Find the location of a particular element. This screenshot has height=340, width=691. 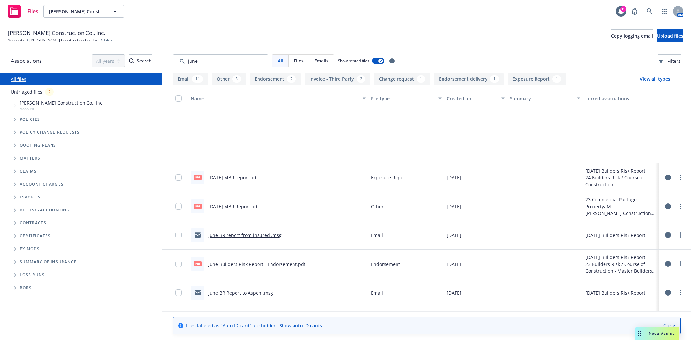

div: Search is located at coordinates (140, 61).